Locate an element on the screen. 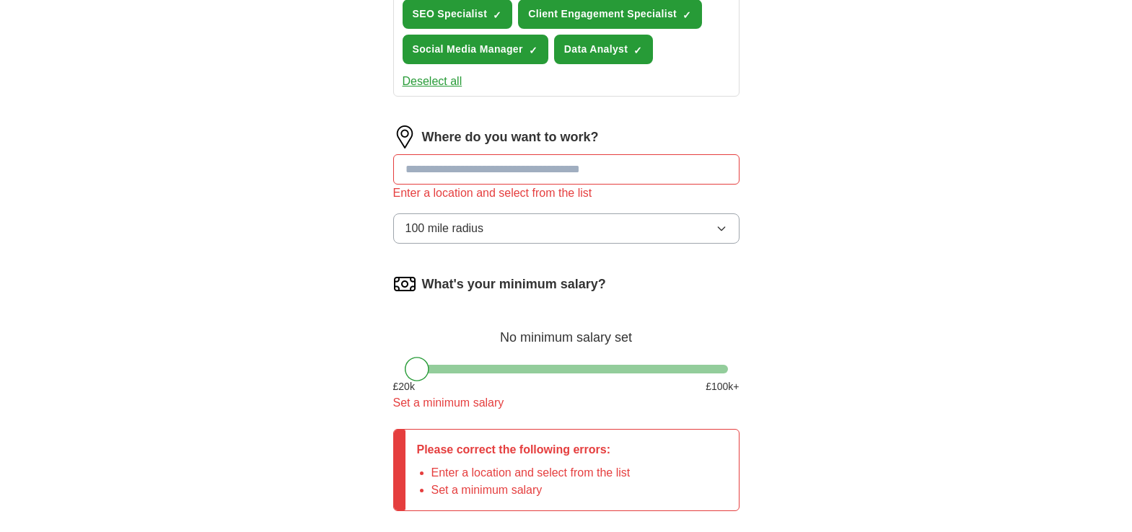 The height and width of the screenshot is (532, 1132). label: What's your minimum salary? is located at coordinates (514, 284).